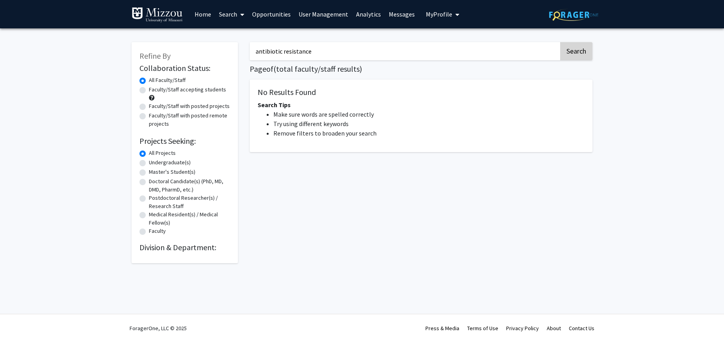 The width and height of the screenshot is (724, 342). What do you see at coordinates (421, 169) in the screenshot?
I see `nav: Page navigation` at bounding box center [421, 169].